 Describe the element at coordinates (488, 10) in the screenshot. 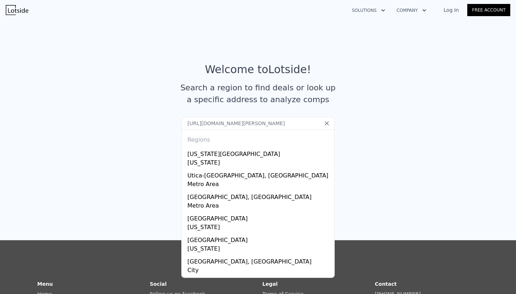

I see `a: Free Account` at that location.